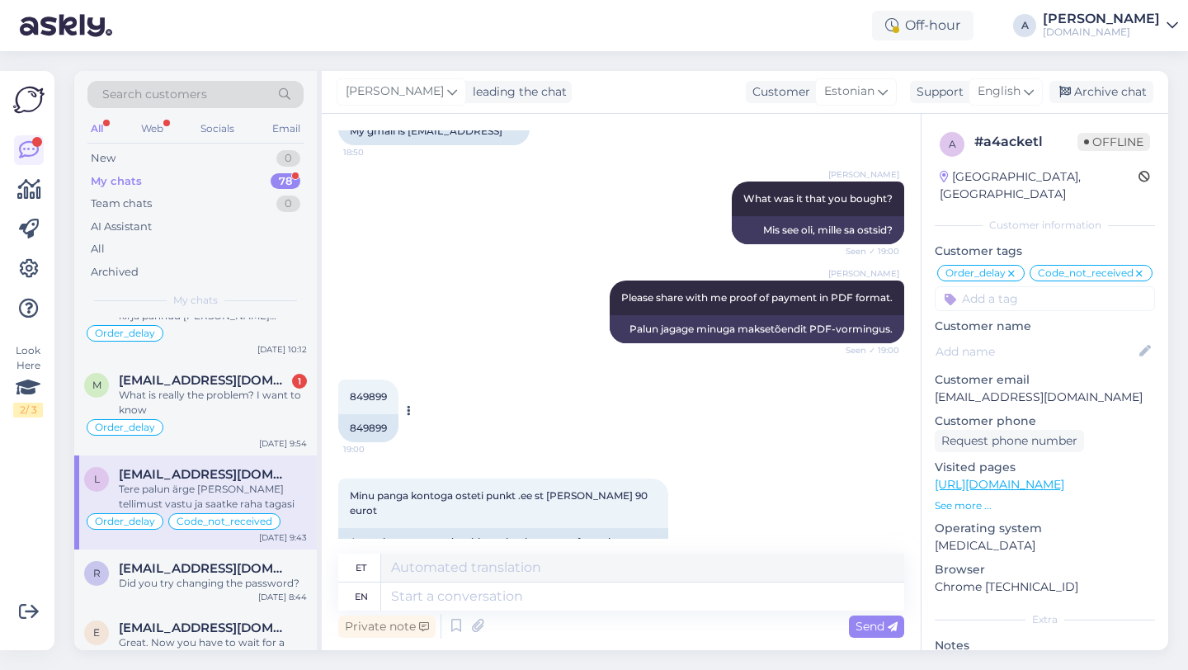  Describe the element at coordinates (213, 583) in the screenshot. I see `div: Did you try changing the password?` at that location.